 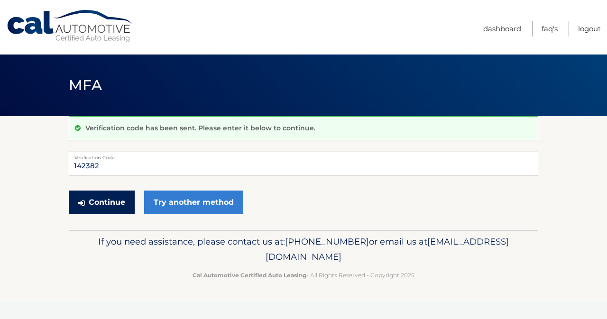 I want to click on p: - All Rights Reserved - Copyright 2025, so click(x=303, y=275).